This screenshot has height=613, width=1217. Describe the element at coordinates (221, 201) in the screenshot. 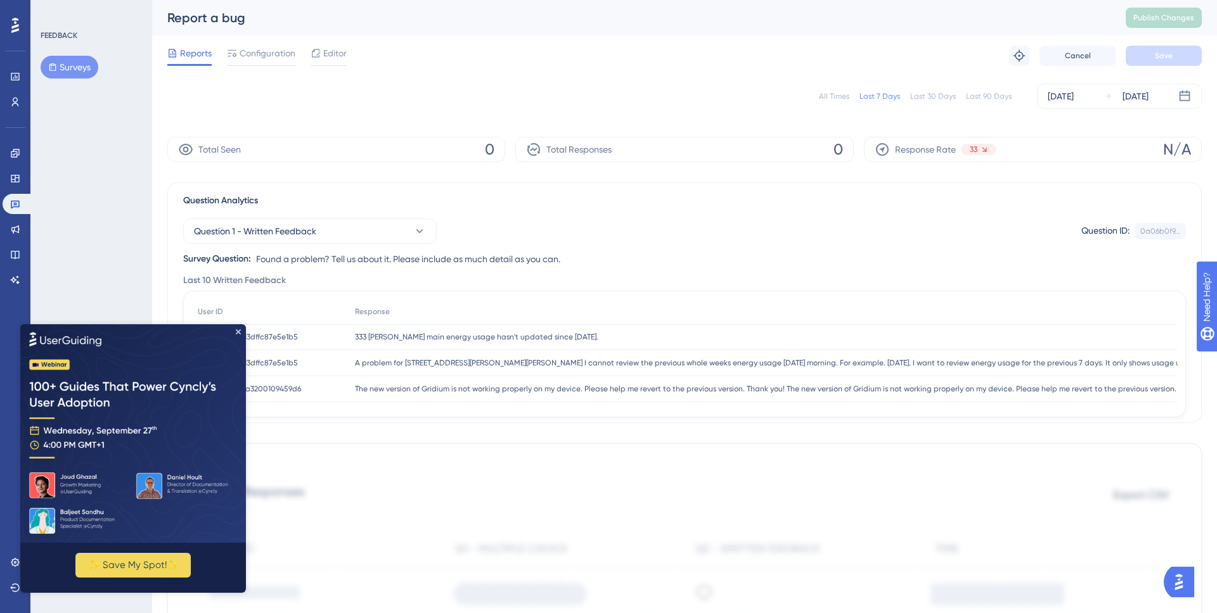

I see `span: Question Analytics` at that location.